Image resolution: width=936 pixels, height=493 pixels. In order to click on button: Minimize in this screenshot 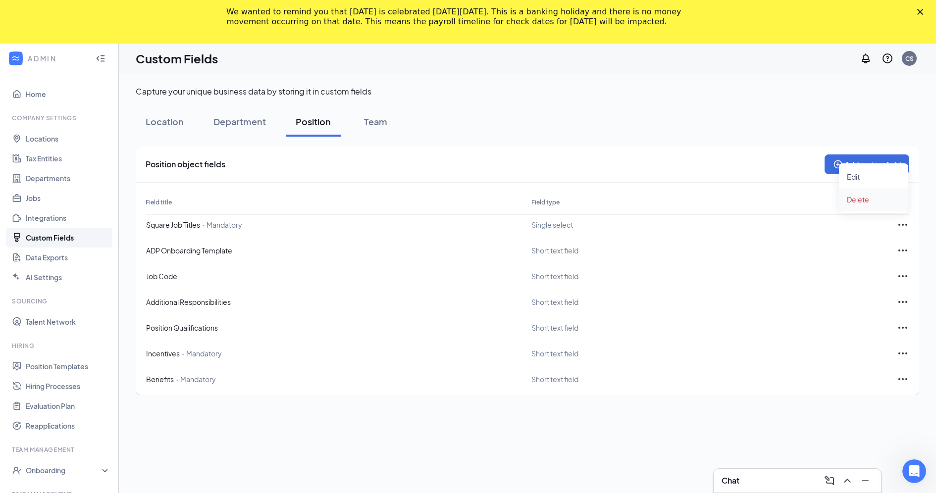, I will do `click(866, 481)`.